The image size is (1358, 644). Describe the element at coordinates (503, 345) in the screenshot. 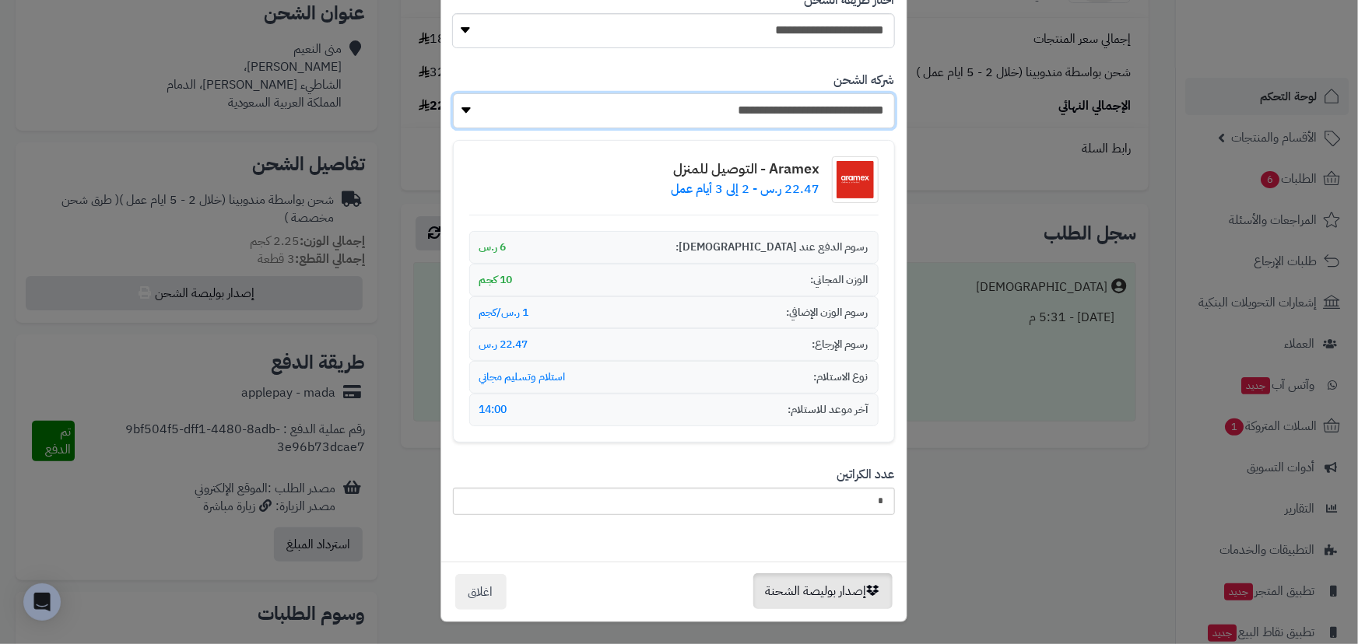

I see `span: 22.47 ر.س` at that location.